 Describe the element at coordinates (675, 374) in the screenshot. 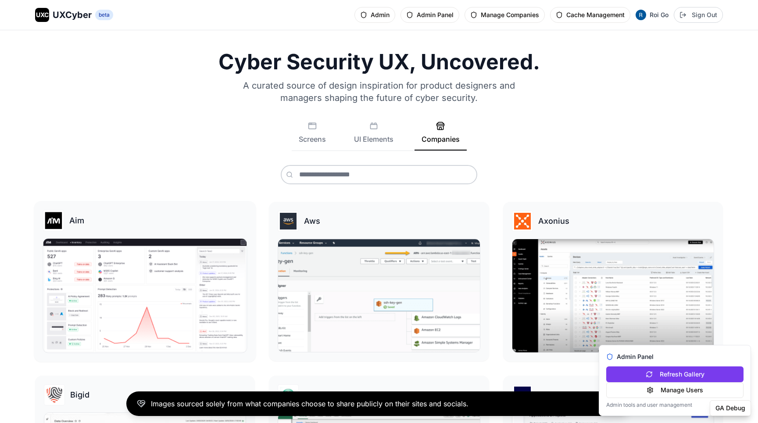

I see `button: Refresh Gallery` at that location.